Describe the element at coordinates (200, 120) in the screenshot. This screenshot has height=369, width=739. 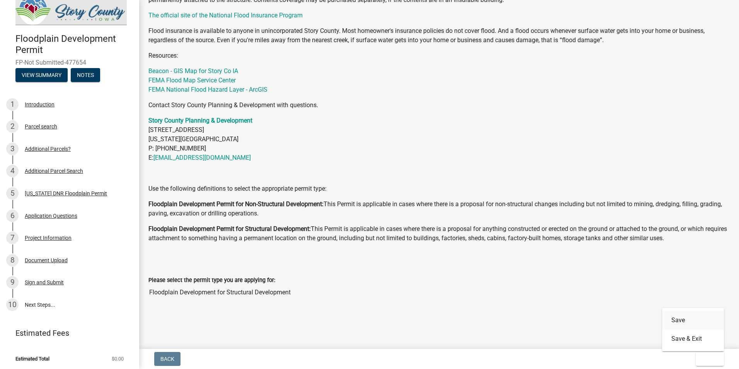
I see `a: Story County Planning & Development` at that location.